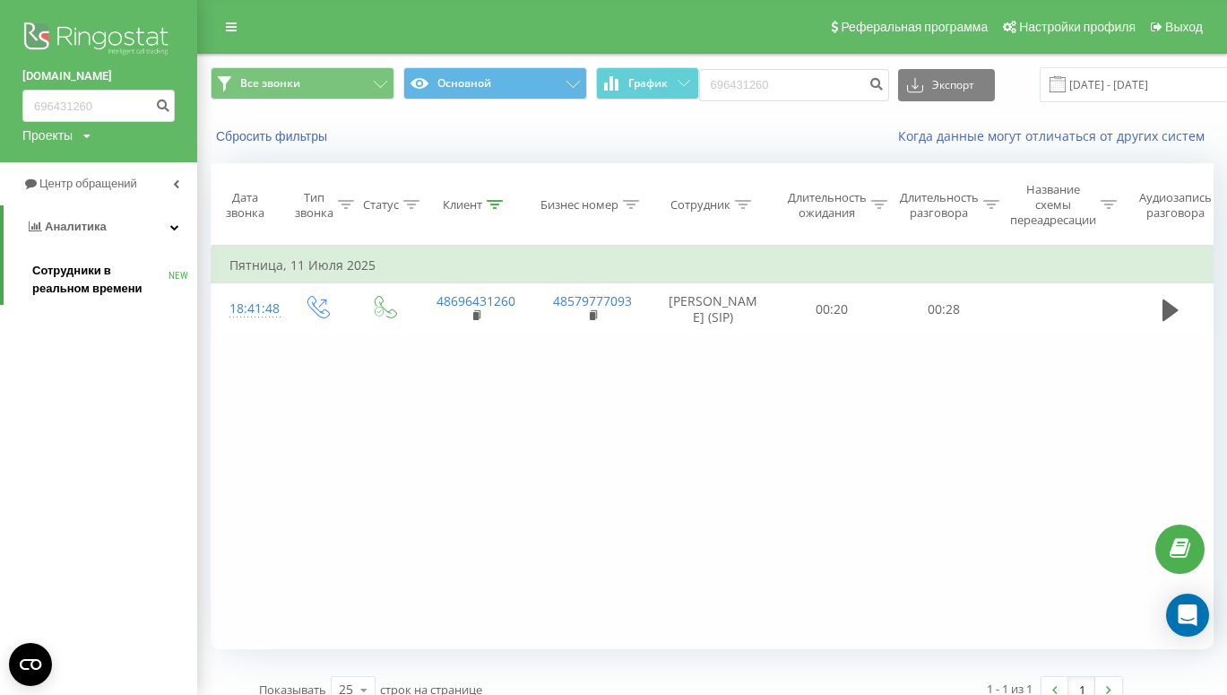 This screenshot has width=1227, height=695. What do you see at coordinates (245, 205) in the screenshot?
I see `div: Дата звонка` at bounding box center [245, 205].